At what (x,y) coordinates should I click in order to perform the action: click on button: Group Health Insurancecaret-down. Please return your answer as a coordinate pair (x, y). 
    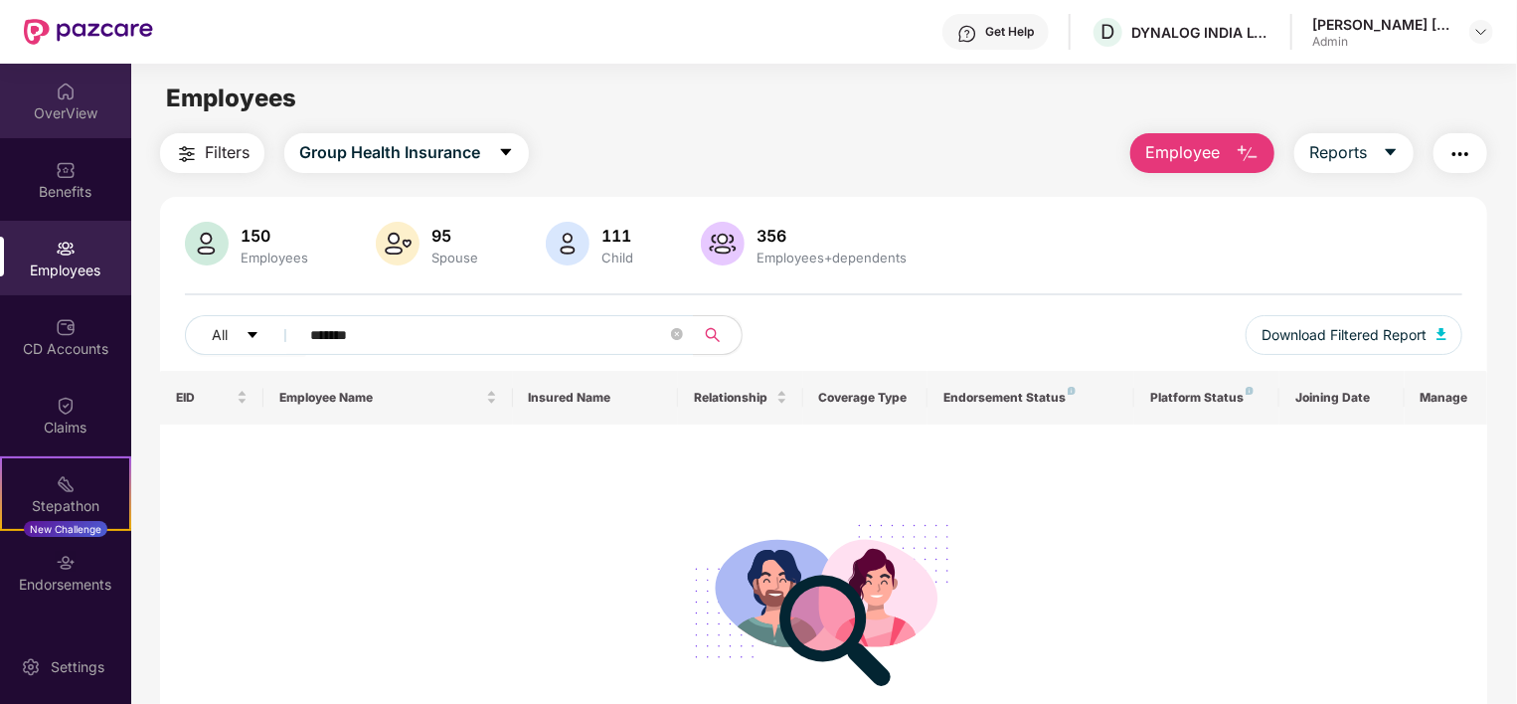
    Looking at the image, I should click on (407, 153).